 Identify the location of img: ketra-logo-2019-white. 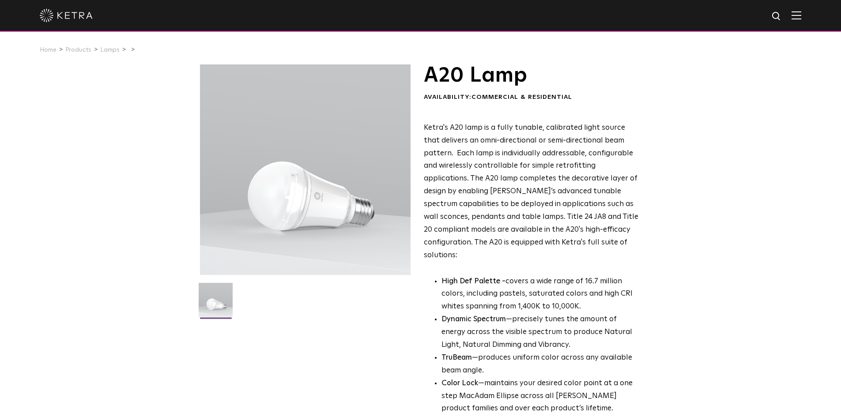
(66, 15).